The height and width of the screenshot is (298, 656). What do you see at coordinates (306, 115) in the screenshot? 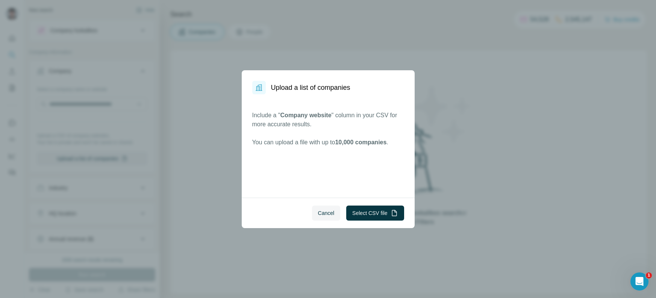
I see `span: Company website` at bounding box center [306, 115].